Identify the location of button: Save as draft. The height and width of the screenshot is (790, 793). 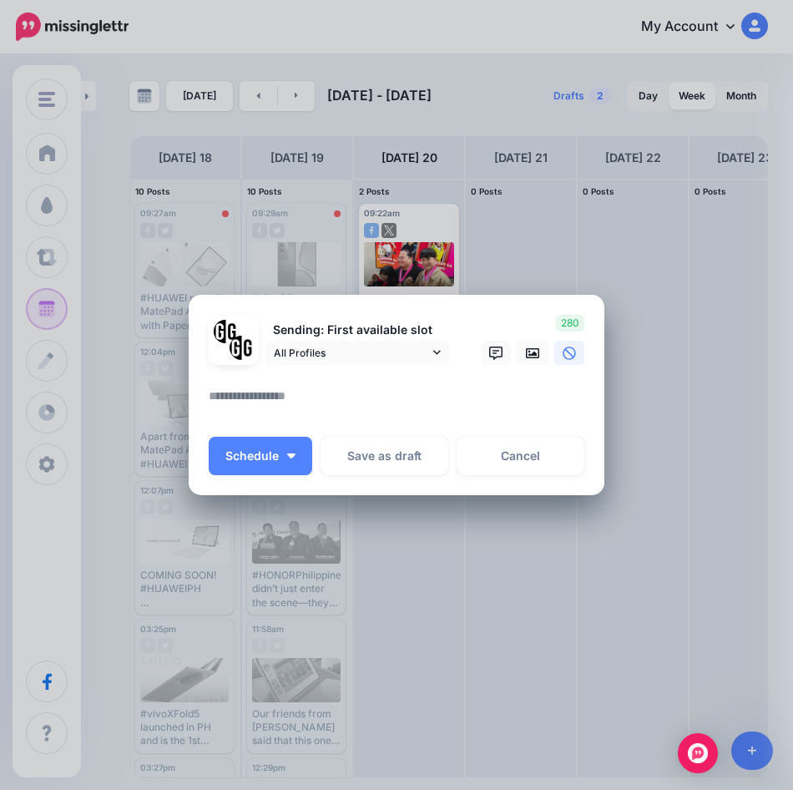
(384, 456).